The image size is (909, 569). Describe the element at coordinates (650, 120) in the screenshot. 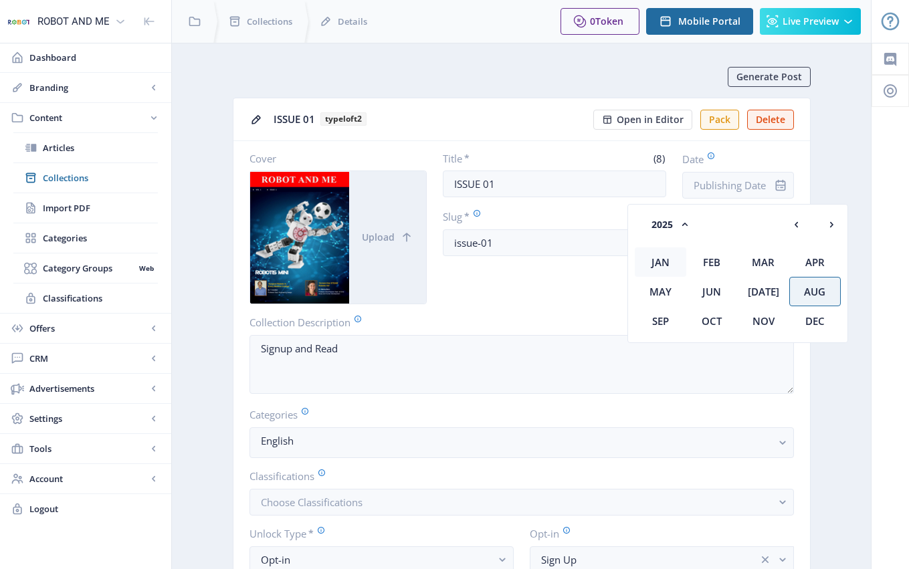

I see `span: Open in Editor` at that location.